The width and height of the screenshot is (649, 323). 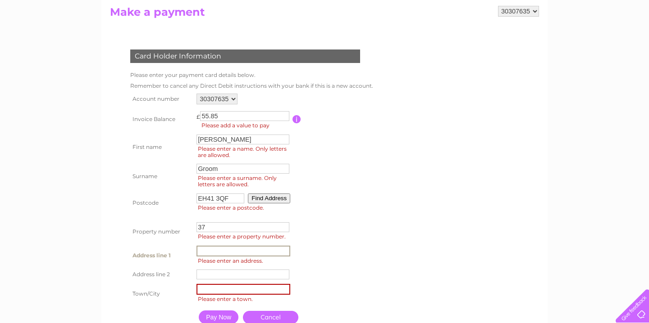 What do you see at coordinates (510, 10) in the screenshot?
I see `a: 0333 014 3131` at bounding box center [510, 10].